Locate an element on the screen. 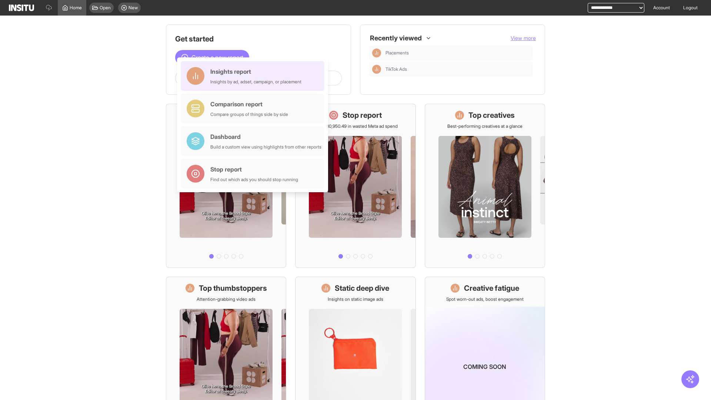 The image size is (711, 400). h1: Get started is located at coordinates (259, 39).